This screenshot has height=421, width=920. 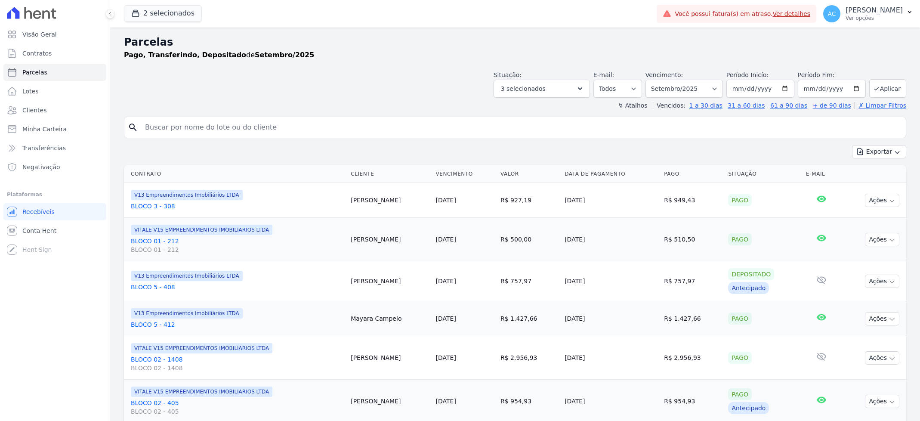 I want to click on span: Recebíveis, so click(x=38, y=212).